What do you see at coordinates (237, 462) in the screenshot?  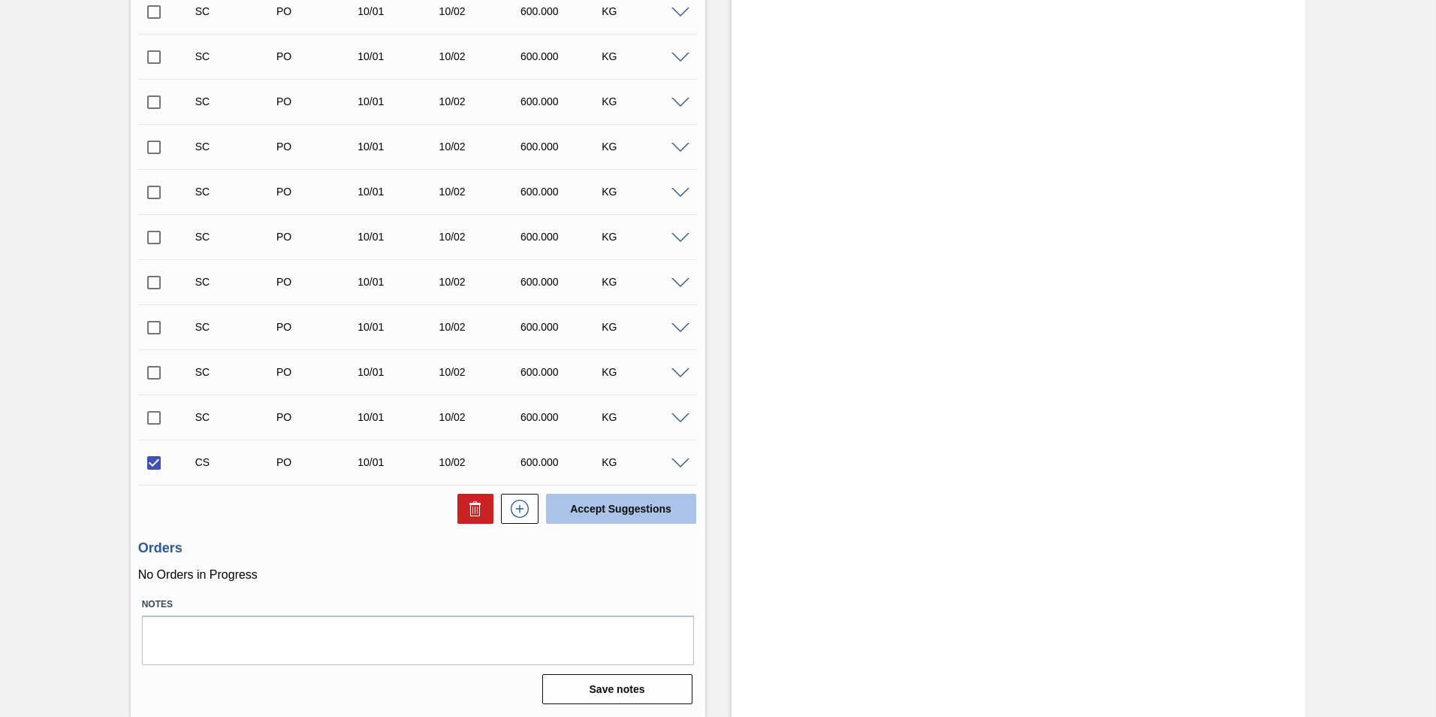 I see `div: Changed Suggestion` at bounding box center [237, 462].